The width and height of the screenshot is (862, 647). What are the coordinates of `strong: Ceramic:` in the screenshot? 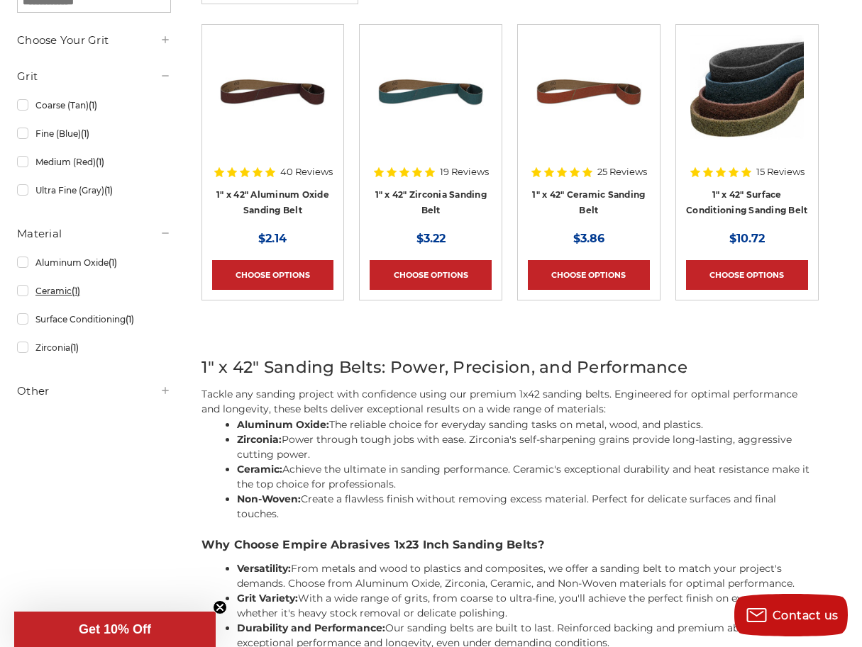 It's located at (260, 469).